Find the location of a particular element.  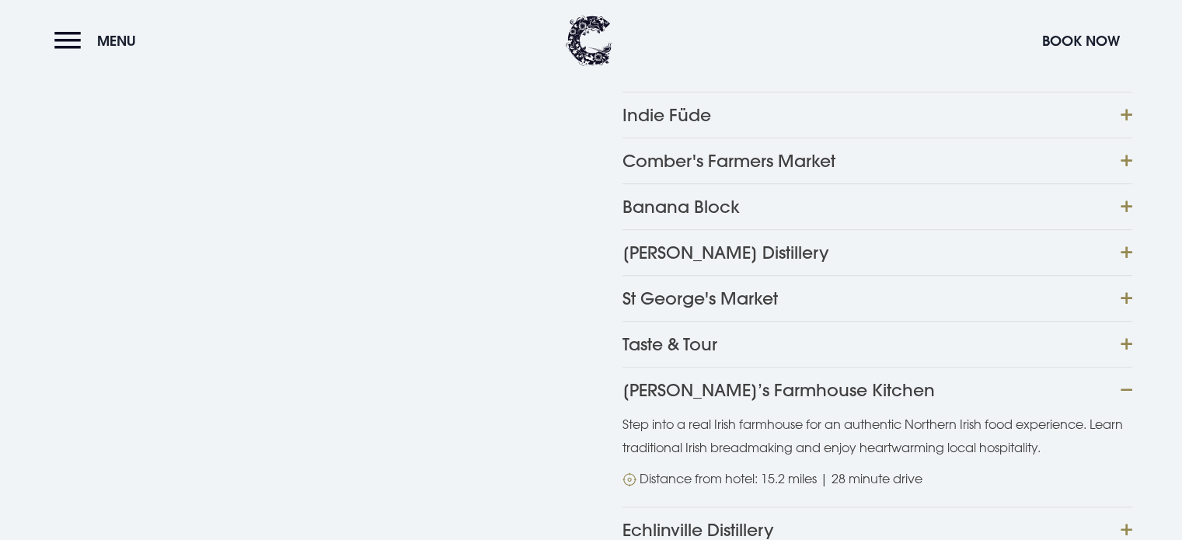

span: Menu is located at coordinates (117, 40).